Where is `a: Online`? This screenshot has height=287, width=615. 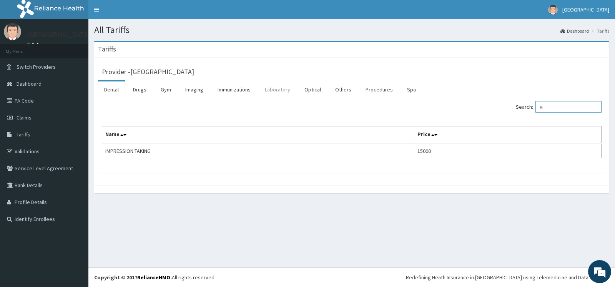 a: Online is located at coordinates (36, 45).